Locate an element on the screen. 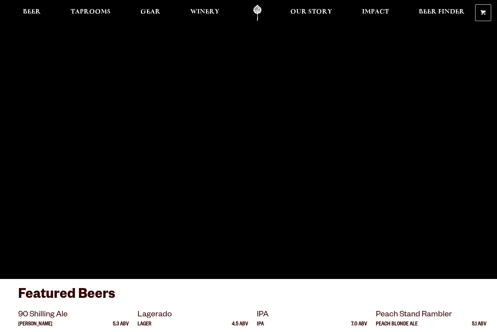 This screenshot has width=497, height=332. span: Beer is located at coordinates (32, 12).